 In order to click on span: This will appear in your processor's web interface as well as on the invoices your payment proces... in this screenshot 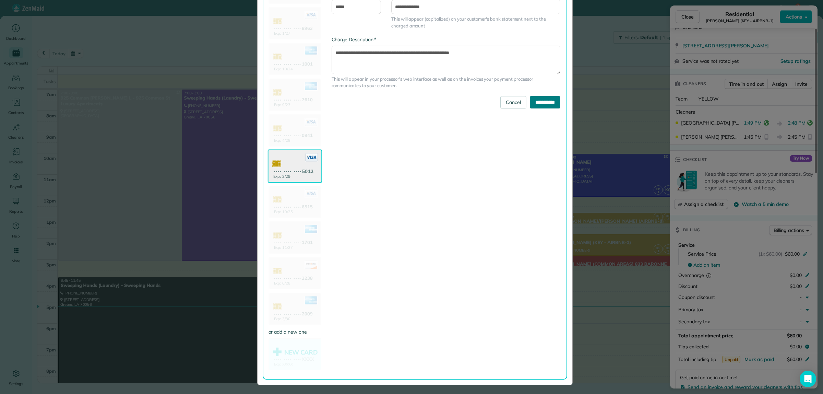, I will do `click(446, 82)`.